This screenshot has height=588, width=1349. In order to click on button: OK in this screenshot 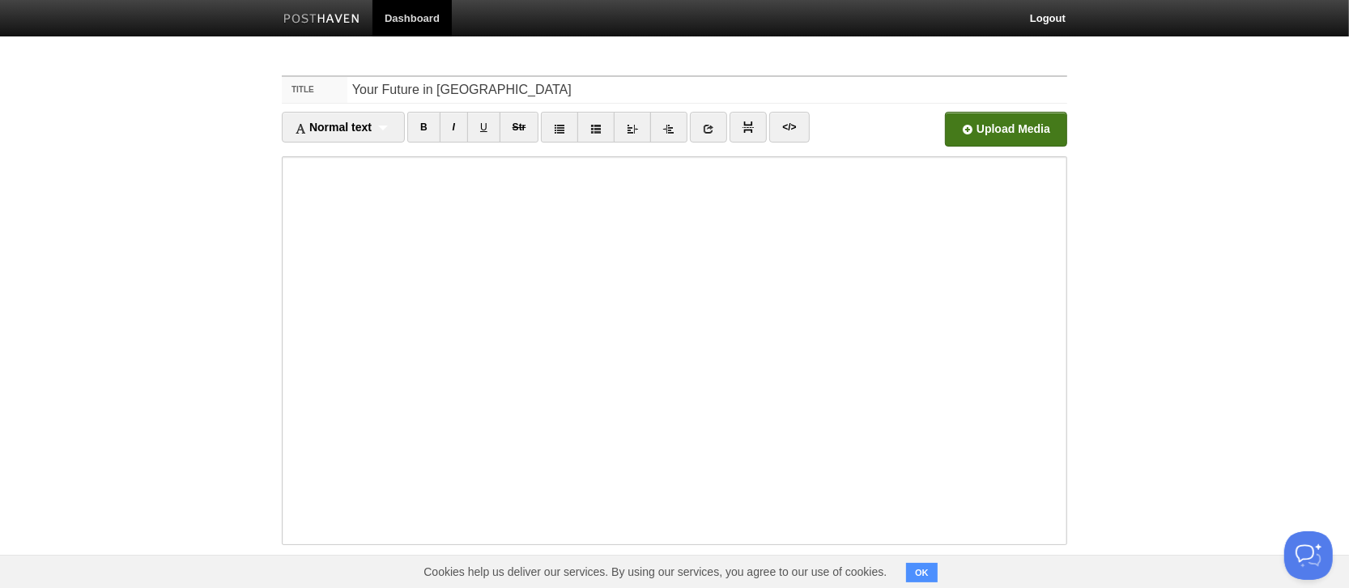, I will do `click(922, 573)`.